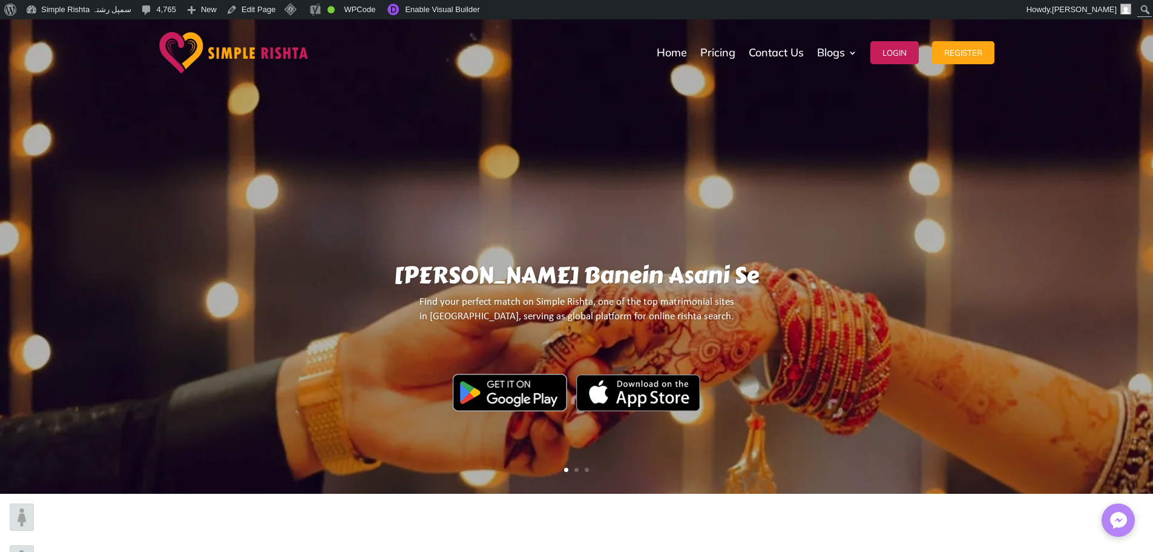 The image size is (1153, 552). What do you see at coordinates (672, 53) in the screenshot?
I see `a: Home` at bounding box center [672, 53].